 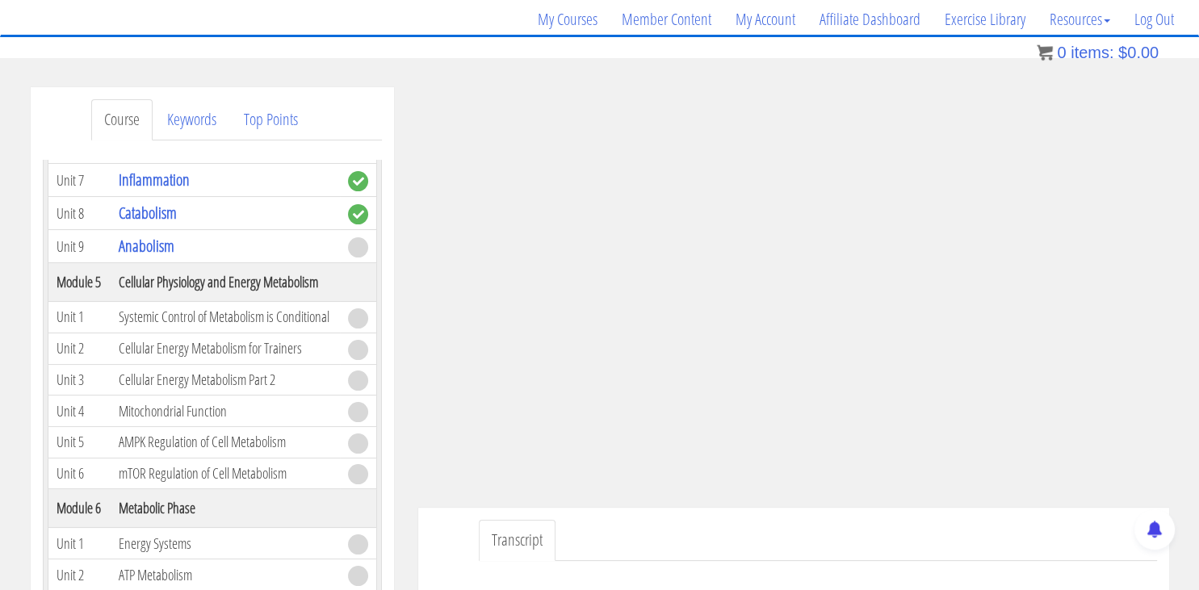 I want to click on a: Inflammation, so click(x=154, y=179).